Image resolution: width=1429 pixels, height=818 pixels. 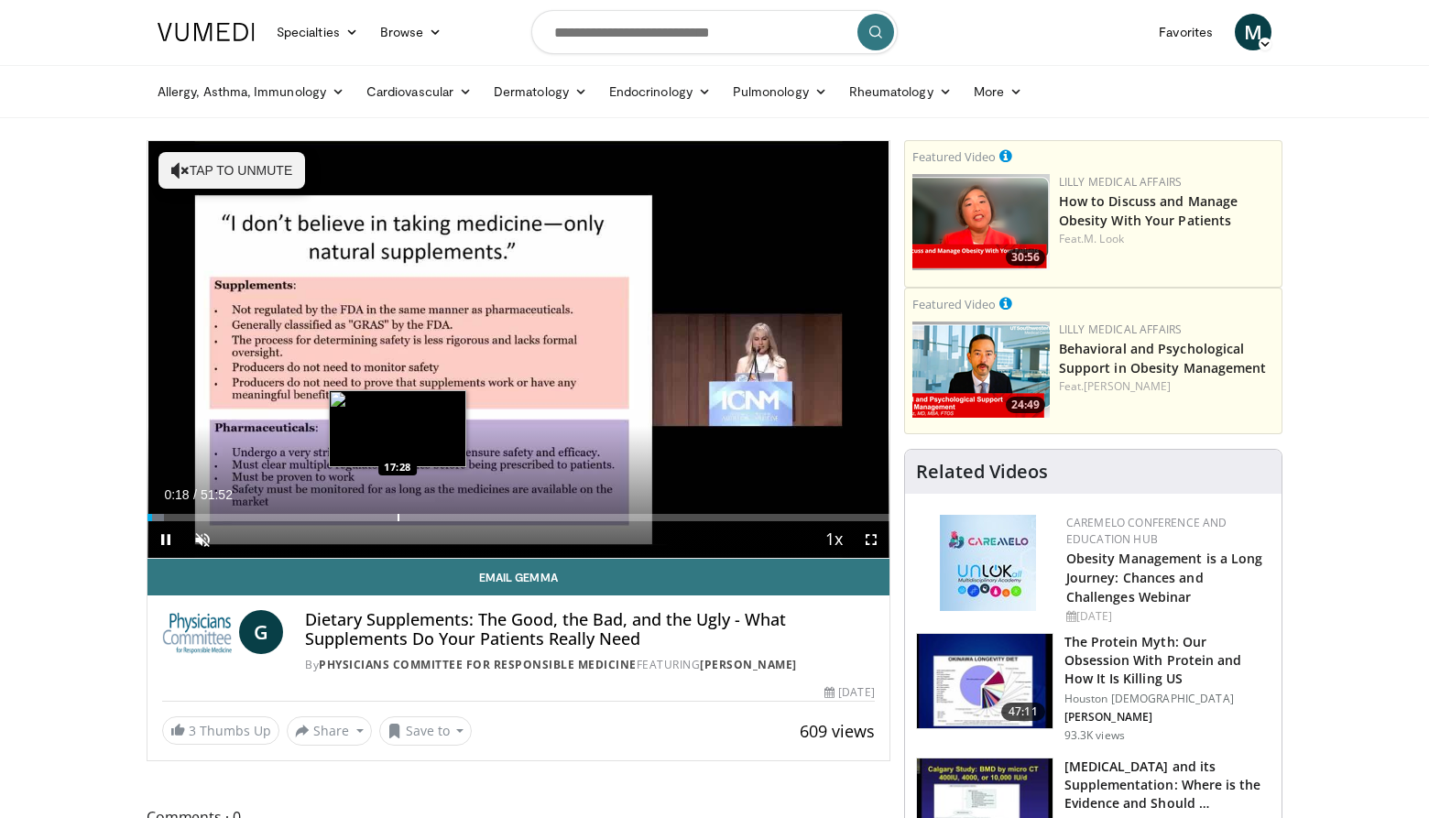 What do you see at coordinates (166, 540) in the screenshot?
I see `button: Pause` at bounding box center [166, 540].